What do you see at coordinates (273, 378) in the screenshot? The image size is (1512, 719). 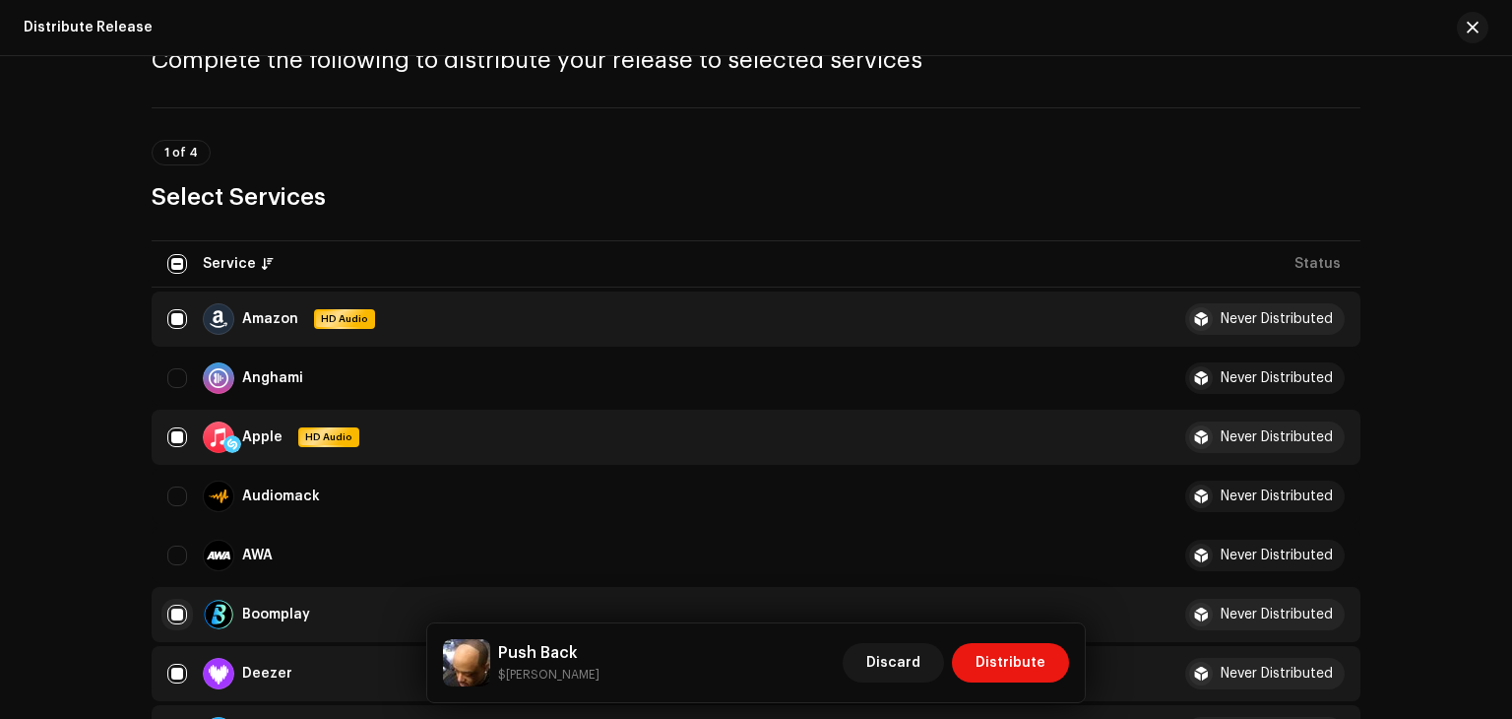 I see `div: Anghami` at bounding box center [273, 378].